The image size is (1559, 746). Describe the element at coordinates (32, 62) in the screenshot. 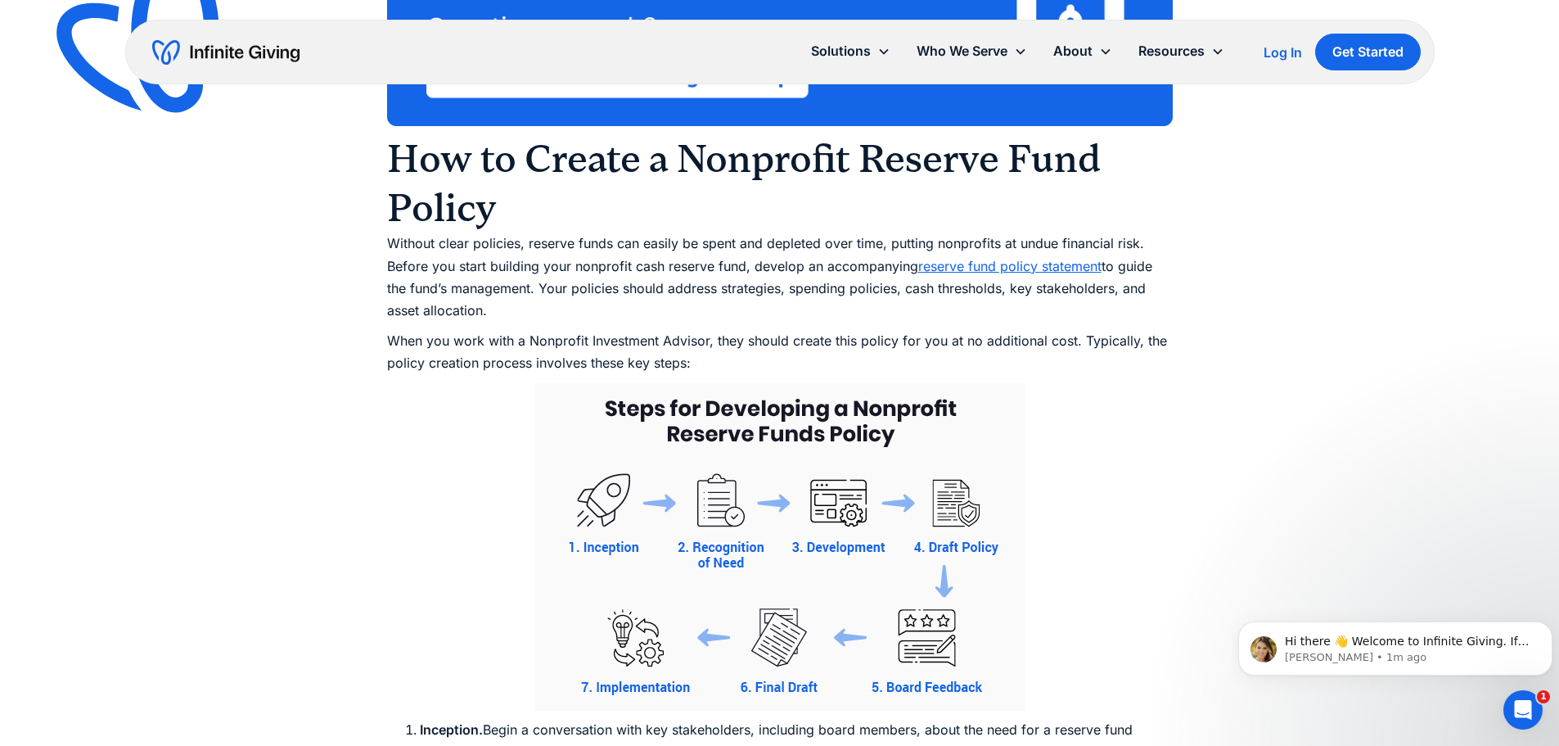

I see `img: Profile image for Kasey` at that location.